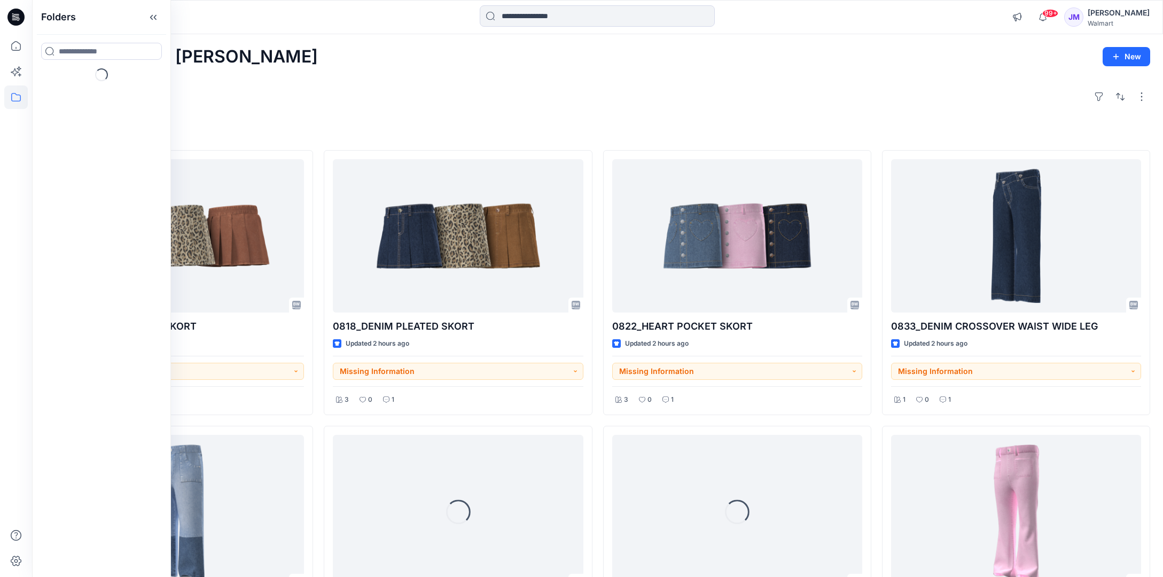 This screenshot has height=577, width=1163. Describe the element at coordinates (179, 326) in the screenshot. I see `p: 0835_PLEATED DENIM SKORT` at that location.